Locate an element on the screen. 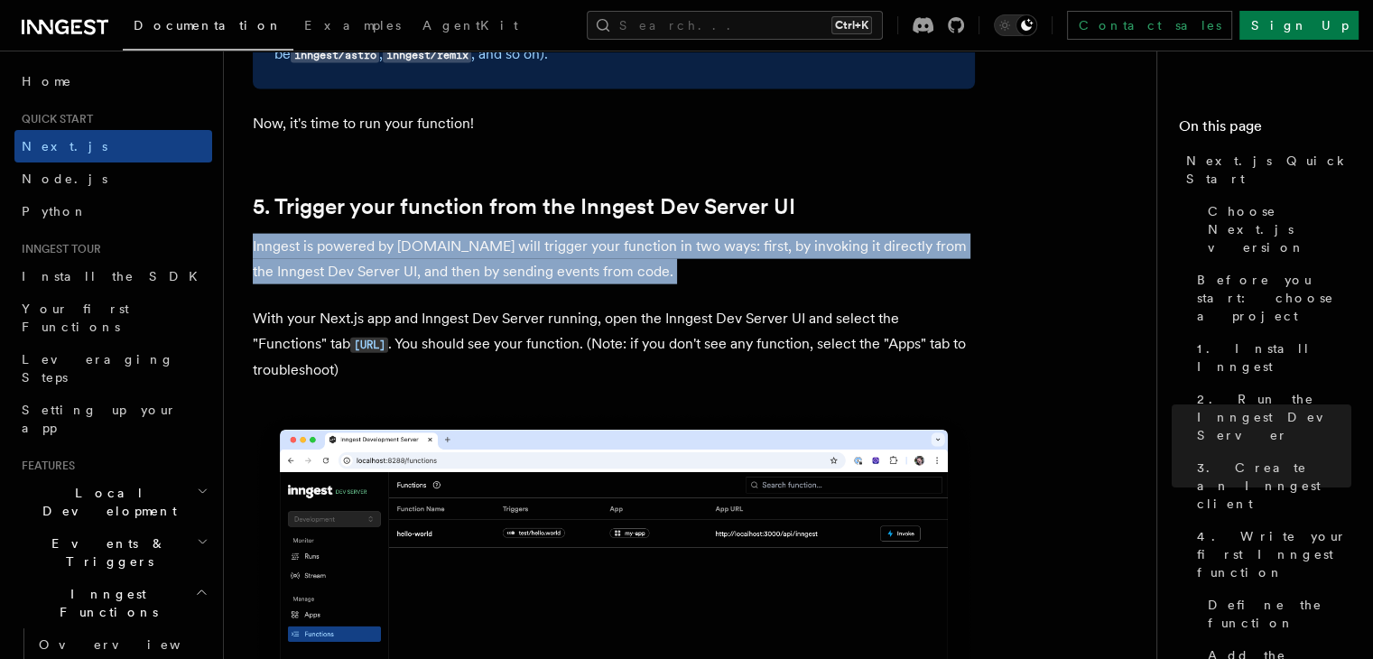  a: Documentation is located at coordinates (208, 28).